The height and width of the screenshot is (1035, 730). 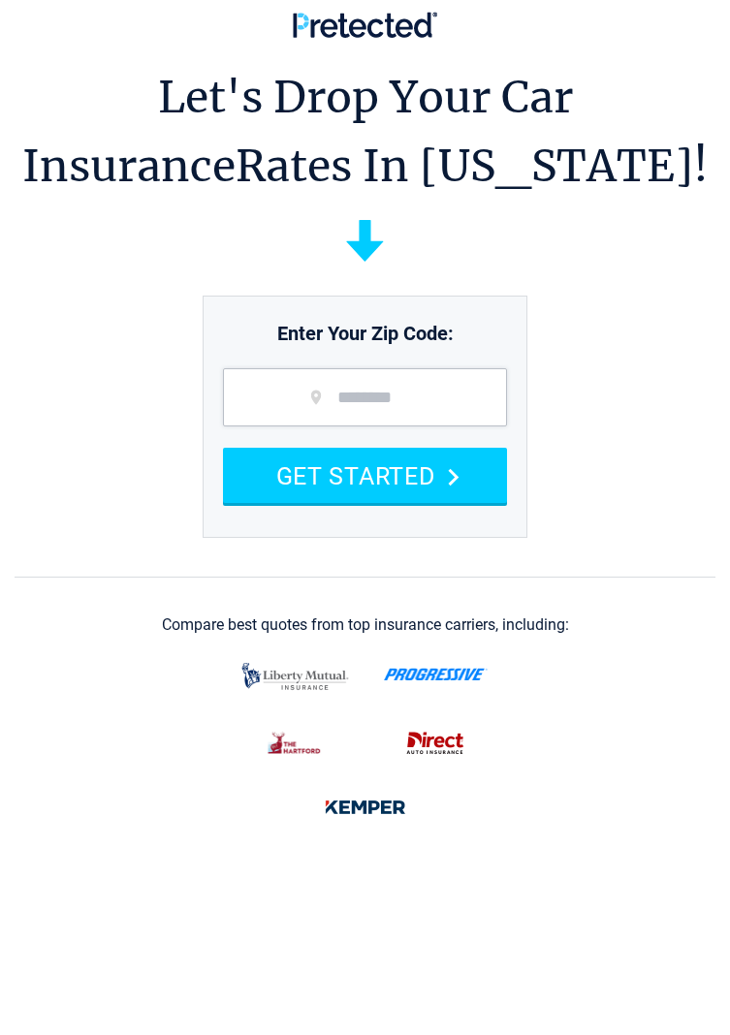 What do you see at coordinates (295, 743) in the screenshot?
I see `img: thehartford` at bounding box center [295, 743].